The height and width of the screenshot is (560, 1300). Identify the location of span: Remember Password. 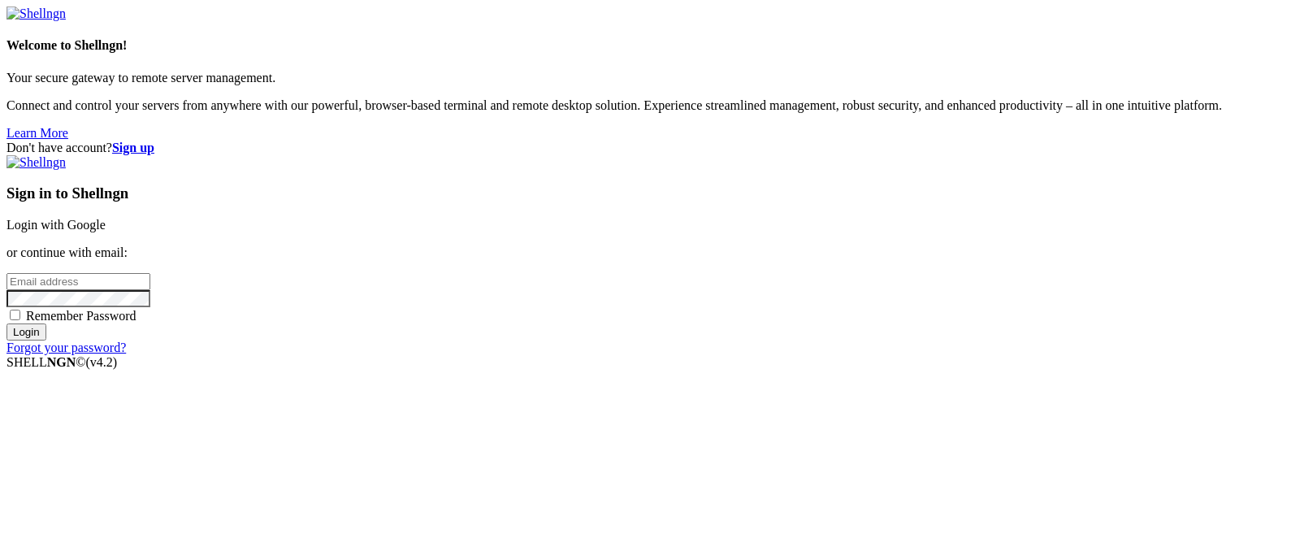
(81, 315).